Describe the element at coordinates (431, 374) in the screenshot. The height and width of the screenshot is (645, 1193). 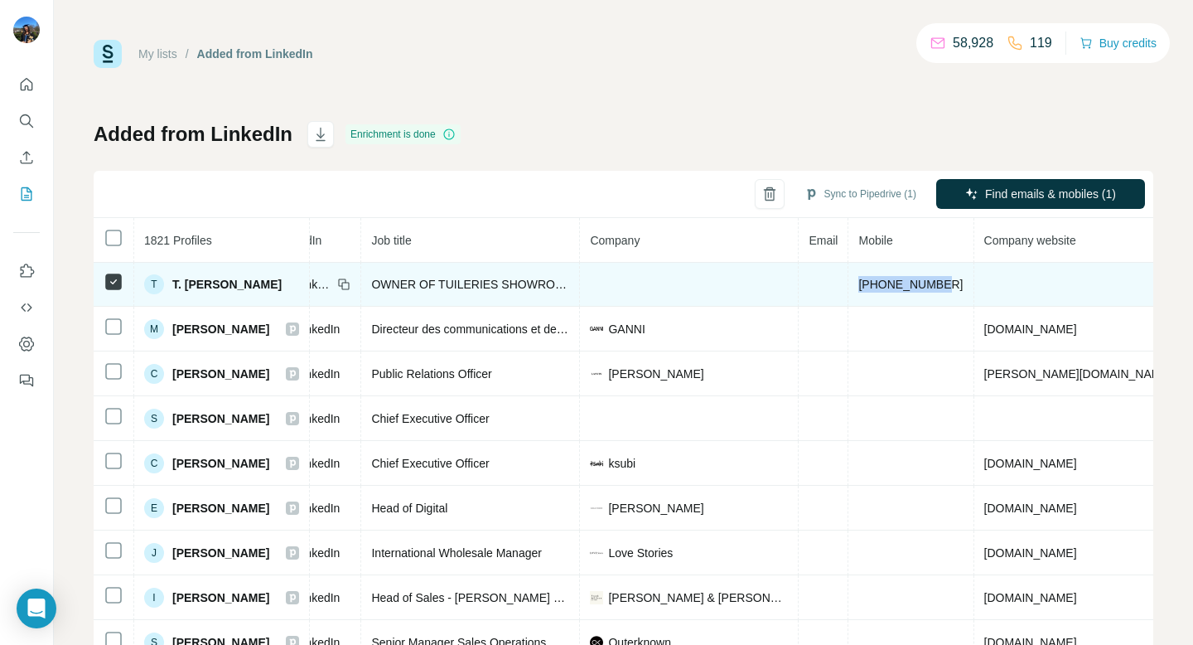
I see `span: Public Relations Officer` at that location.